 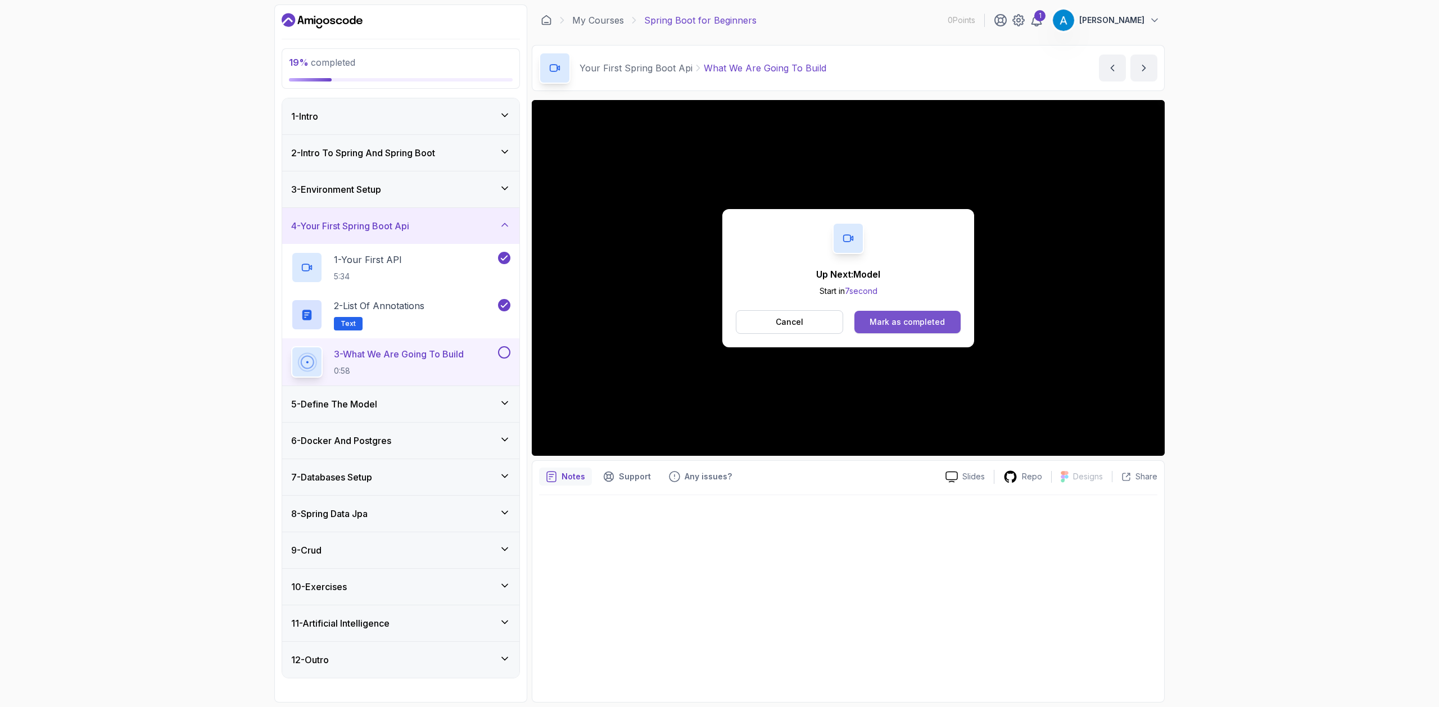 I want to click on button: 3-Environment Setup, so click(x=401, y=189).